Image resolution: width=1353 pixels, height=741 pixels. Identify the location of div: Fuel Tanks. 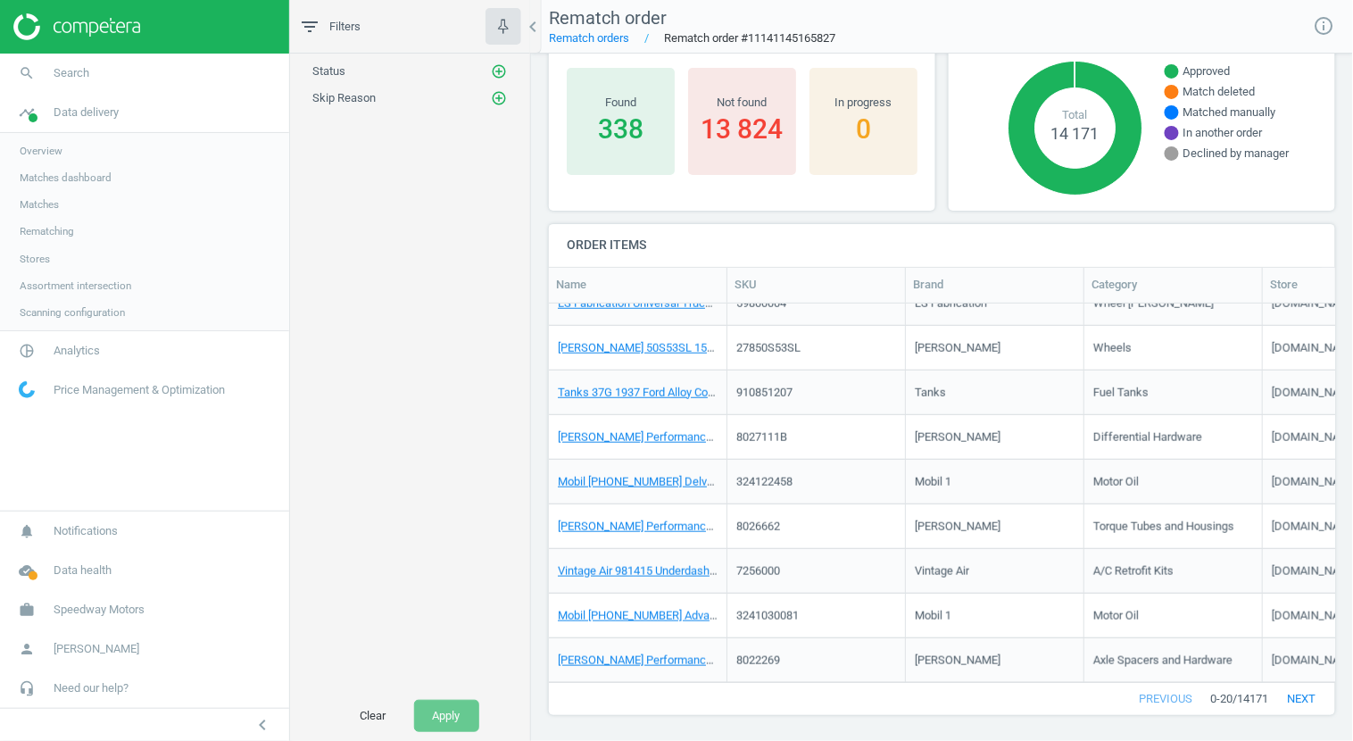
(1121, 392).